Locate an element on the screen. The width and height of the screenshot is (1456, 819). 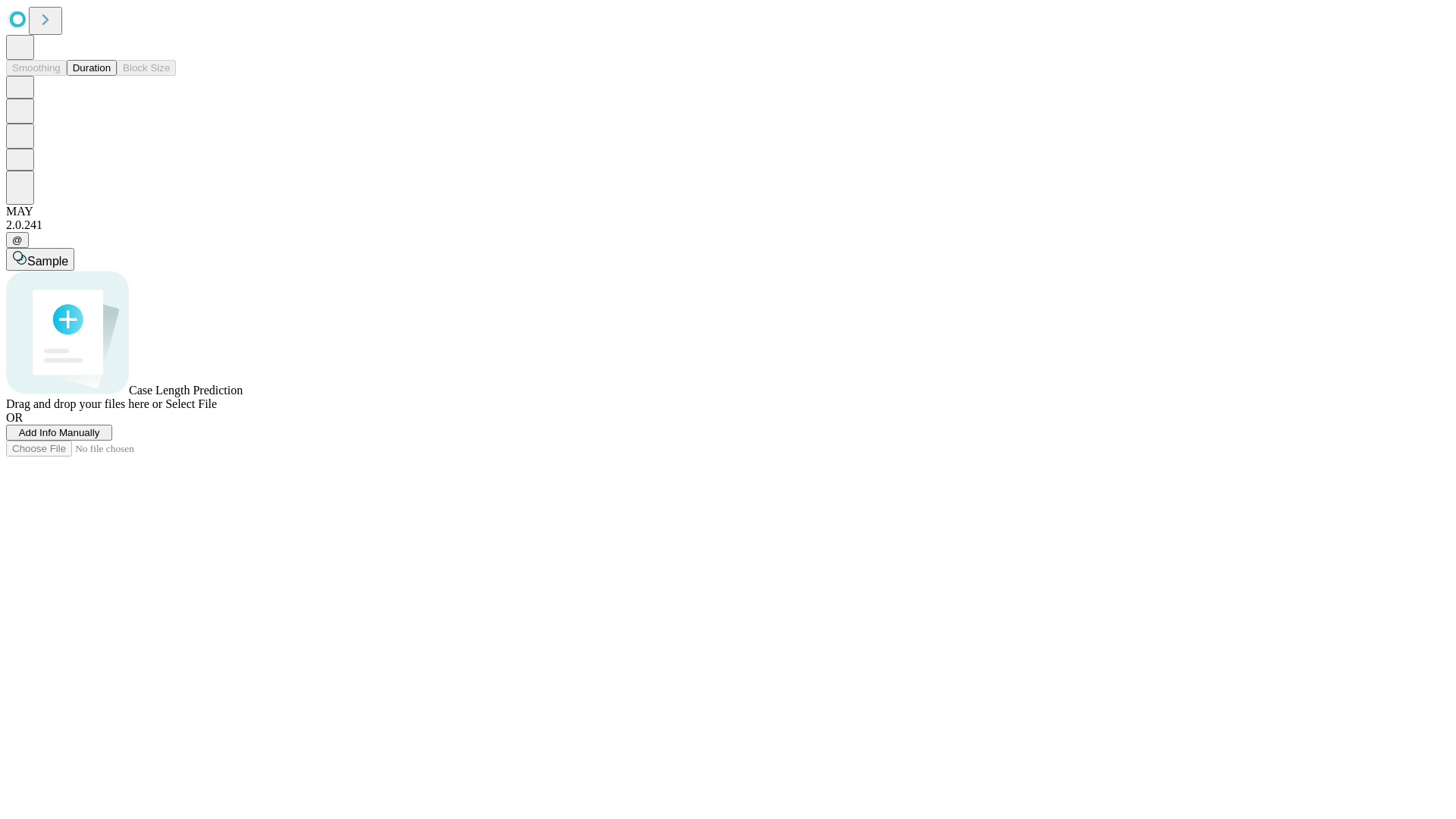
span: Select File is located at coordinates (191, 403).